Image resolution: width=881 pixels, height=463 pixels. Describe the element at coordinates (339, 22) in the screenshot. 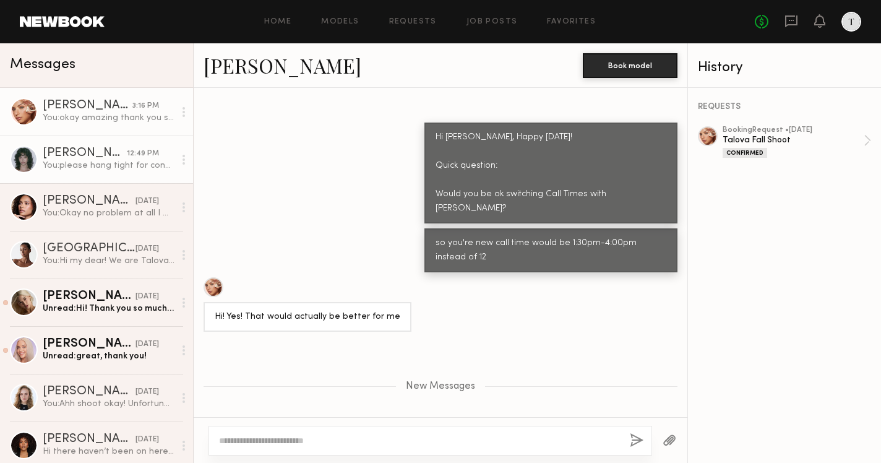

I see `a: Models` at that location.